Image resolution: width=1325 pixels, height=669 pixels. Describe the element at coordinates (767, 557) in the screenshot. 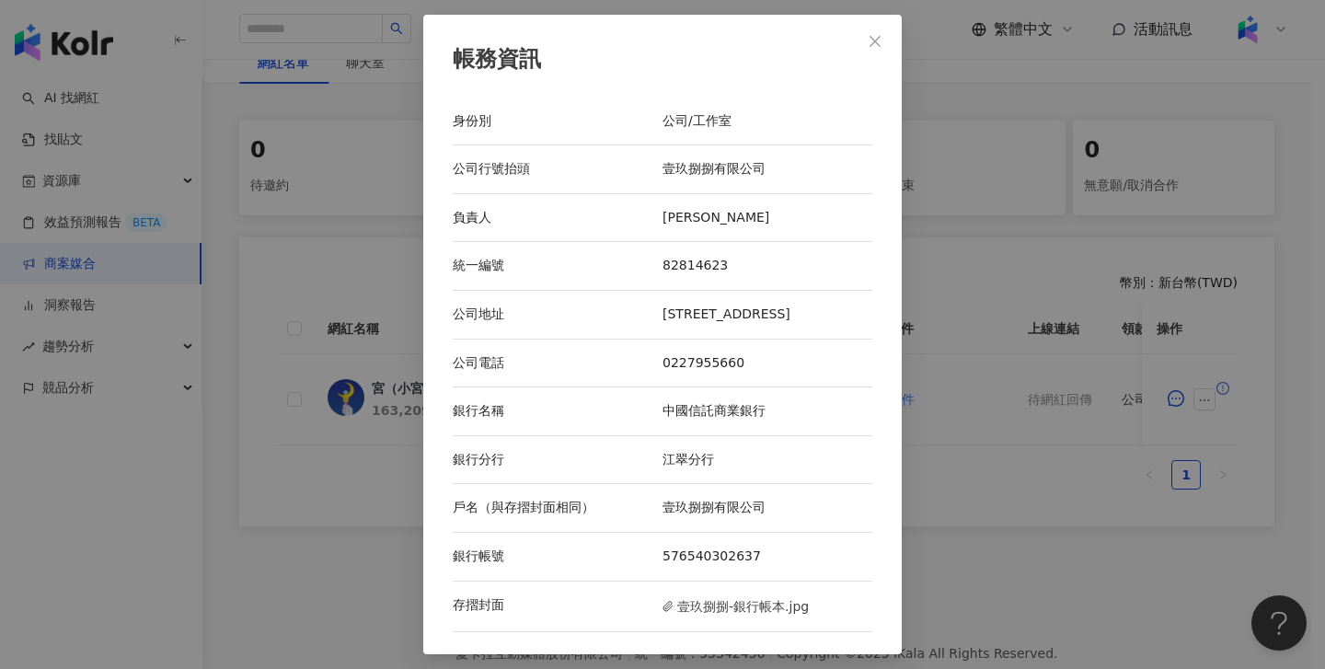

I see `div: 576540302637` at that location.